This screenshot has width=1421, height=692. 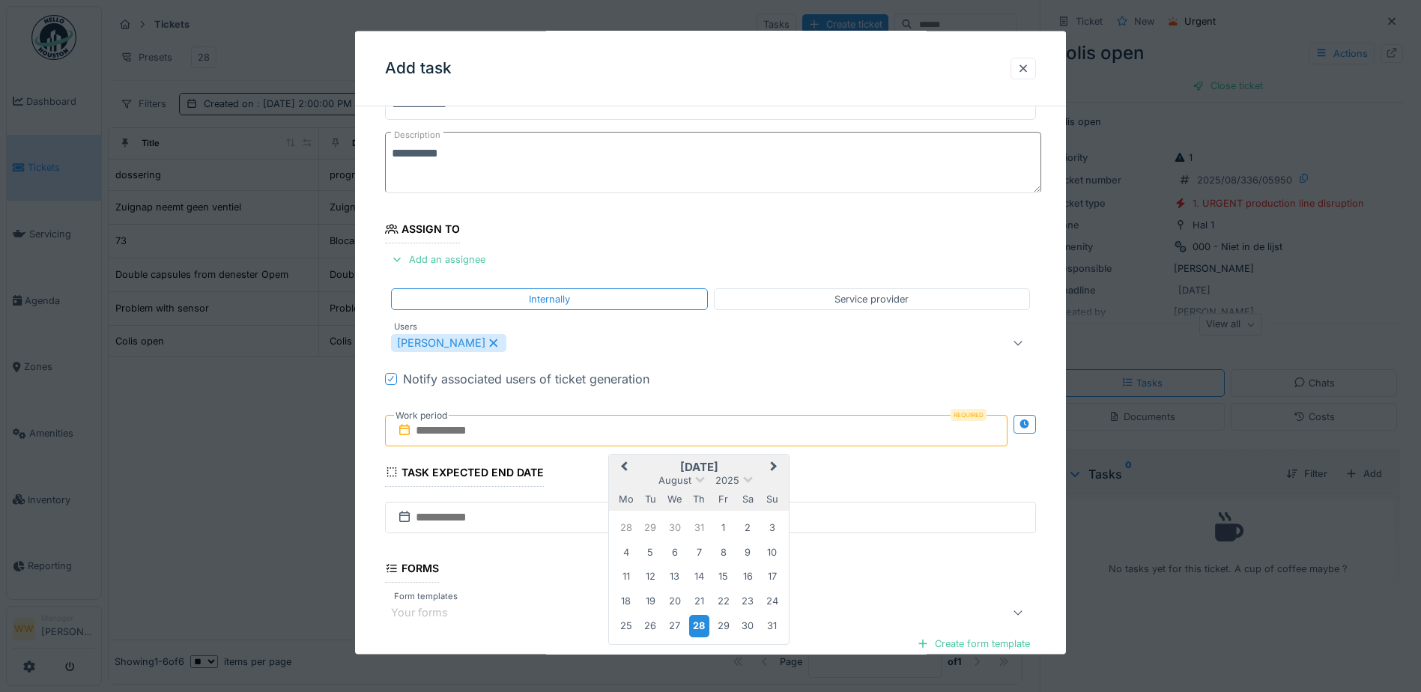 I want to click on div: Choose Sunday, 24 August 2025, so click(x=771, y=600).